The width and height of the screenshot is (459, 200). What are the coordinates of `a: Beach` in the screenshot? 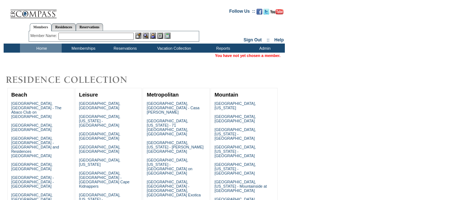 It's located at (19, 95).